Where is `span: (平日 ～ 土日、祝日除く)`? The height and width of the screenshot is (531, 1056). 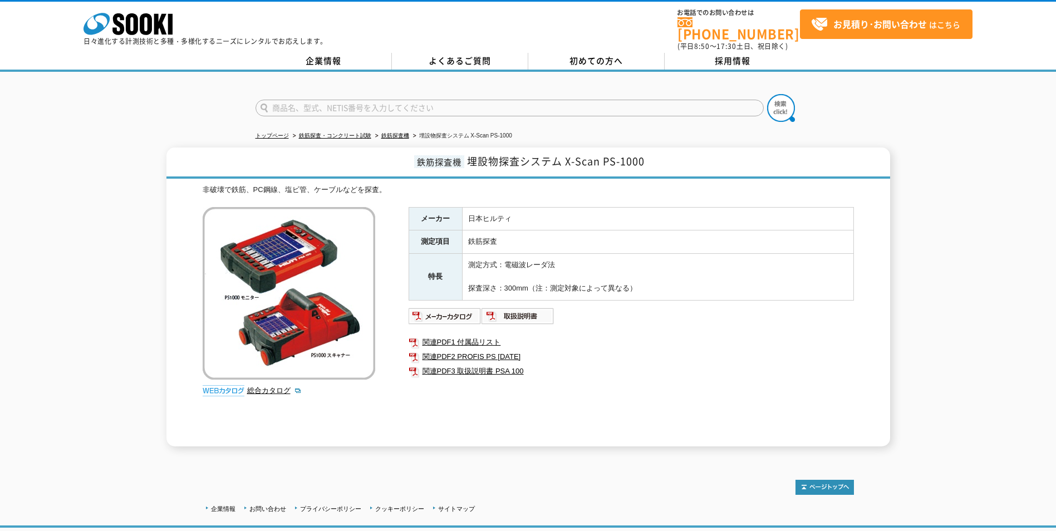 span: (平日 ～ 土日、祝日除く) is located at coordinates (733, 46).